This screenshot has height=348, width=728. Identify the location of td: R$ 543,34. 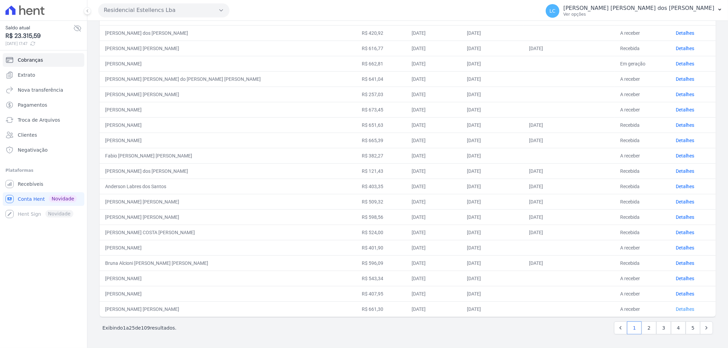
(381, 279).